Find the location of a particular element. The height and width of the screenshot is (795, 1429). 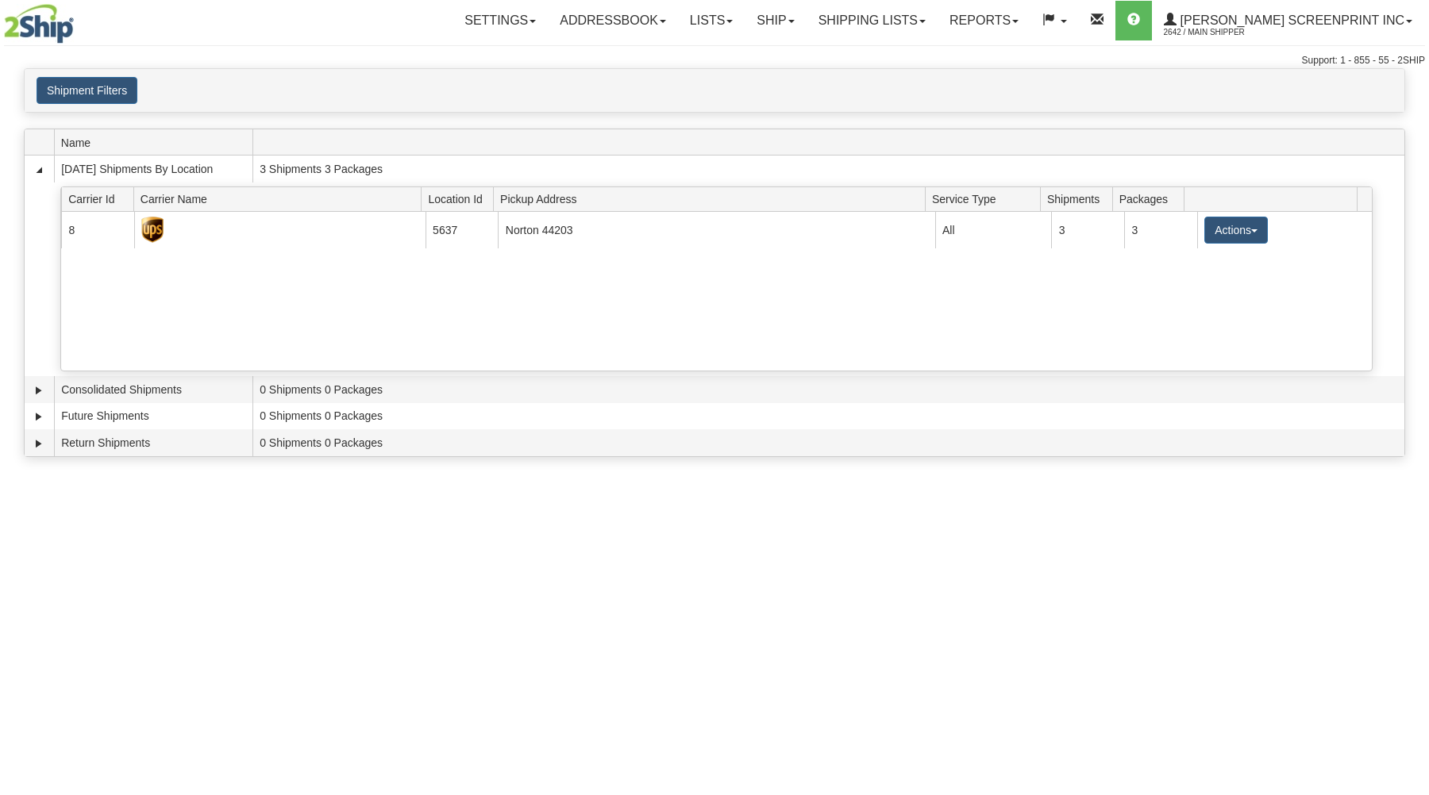

a: Collapse is located at coordinates (39, 170).